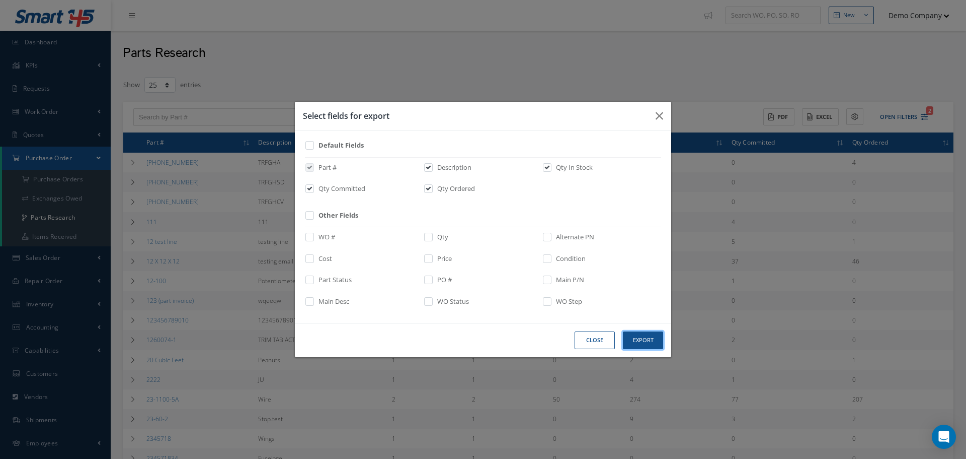  What do you see at coordinates (333, 301) in the screenshot?
I see `label: Main Desc` at bounding box center [333, 301].